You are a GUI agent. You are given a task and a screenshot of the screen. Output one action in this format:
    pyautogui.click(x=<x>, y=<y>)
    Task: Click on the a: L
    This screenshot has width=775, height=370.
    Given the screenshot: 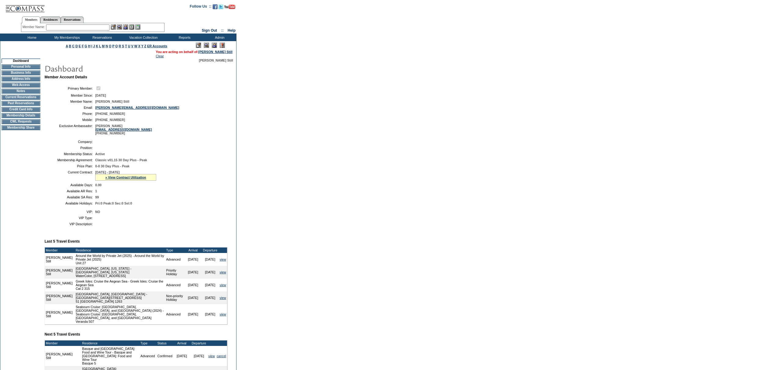 What is the action you would take?
    pyautogui.click(x=100, y=46)
    